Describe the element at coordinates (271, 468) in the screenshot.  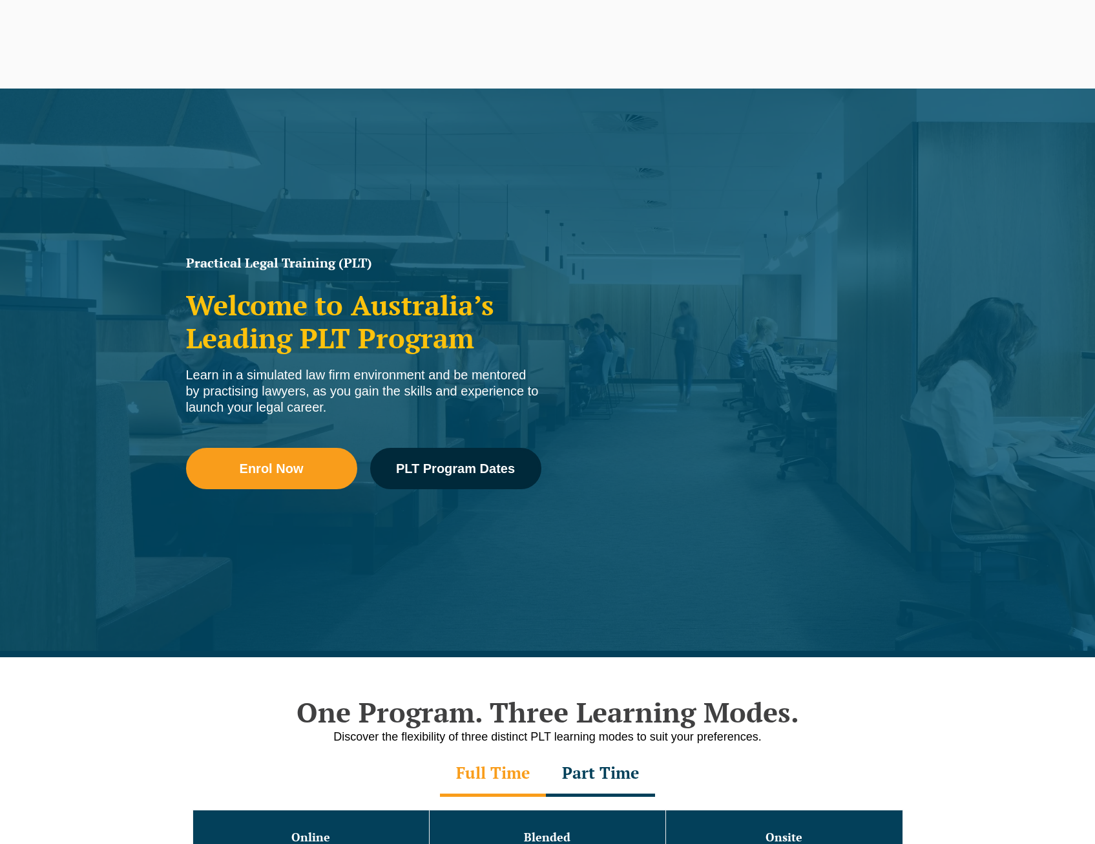
I see `a: Enrol Now` at that location.